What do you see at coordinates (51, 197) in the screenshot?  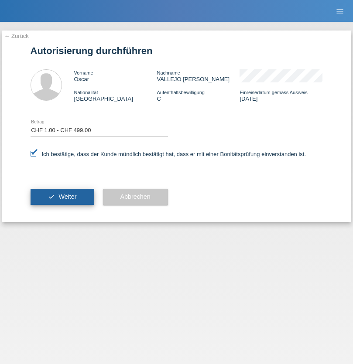 I see `i: check` at bounding box center [51, 197].